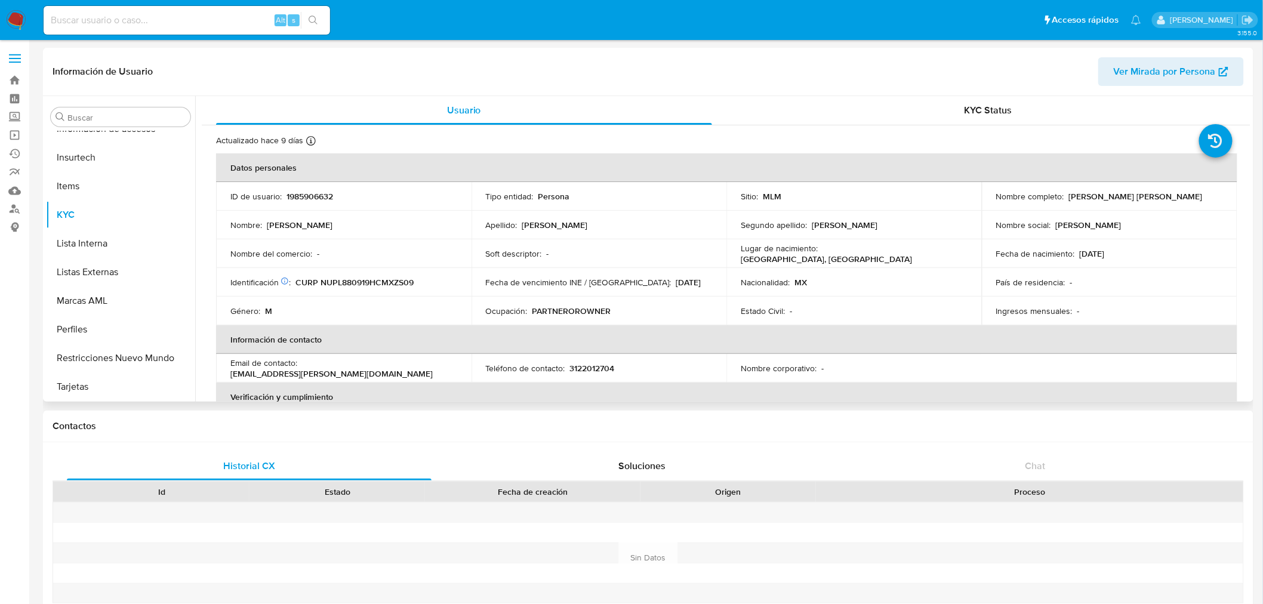  What do you see at coordinates (246, 225) in the screenshot?
I see `p: Nombre :` at bounding box center [246, 225].